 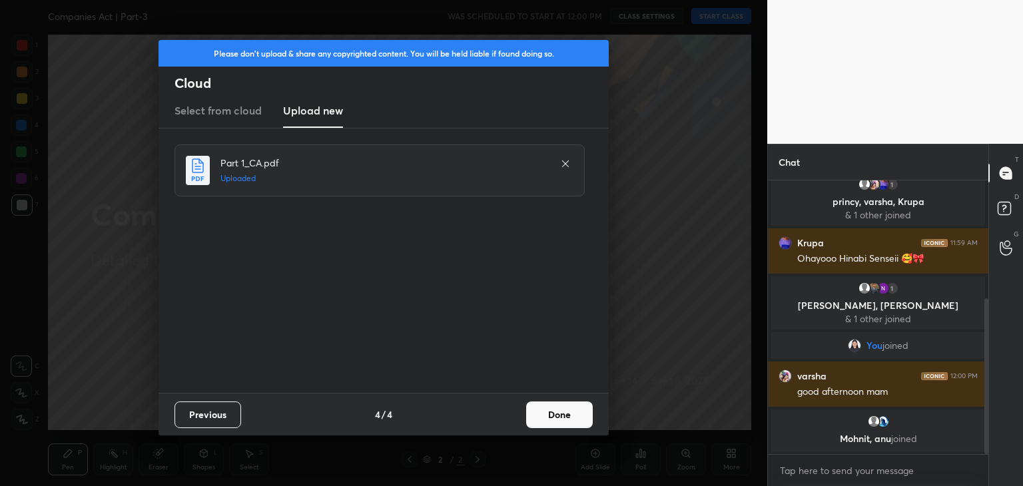 I want to click on h4: Part 1_CA.pdf, so click(x=384, y=163).